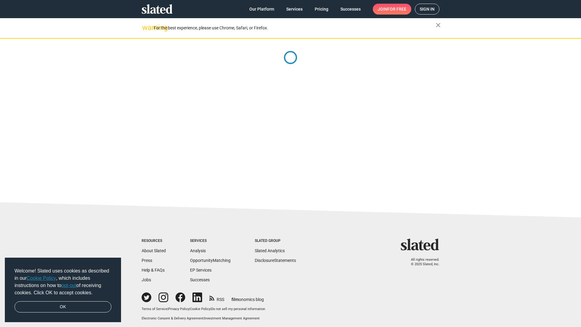 This screenshot has width=581, height=327. What do you see at coordinates (392, 9) in the screenshot?
I see `span: Join` at bounding box center [392, 9].